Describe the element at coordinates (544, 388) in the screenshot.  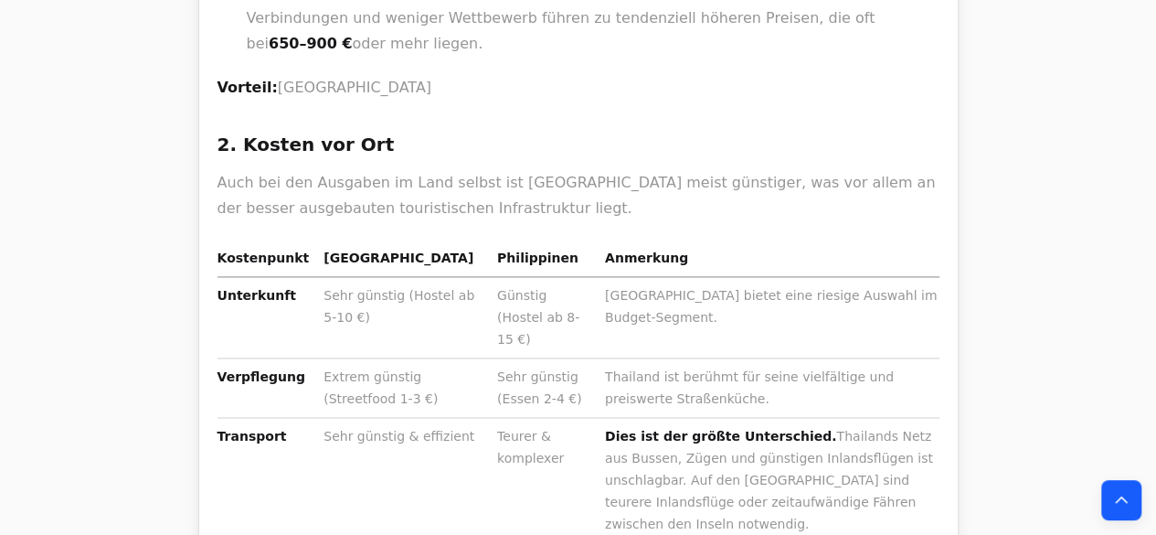
I see `td: Sehr günstig (Essen 2-4 €)` at that location.